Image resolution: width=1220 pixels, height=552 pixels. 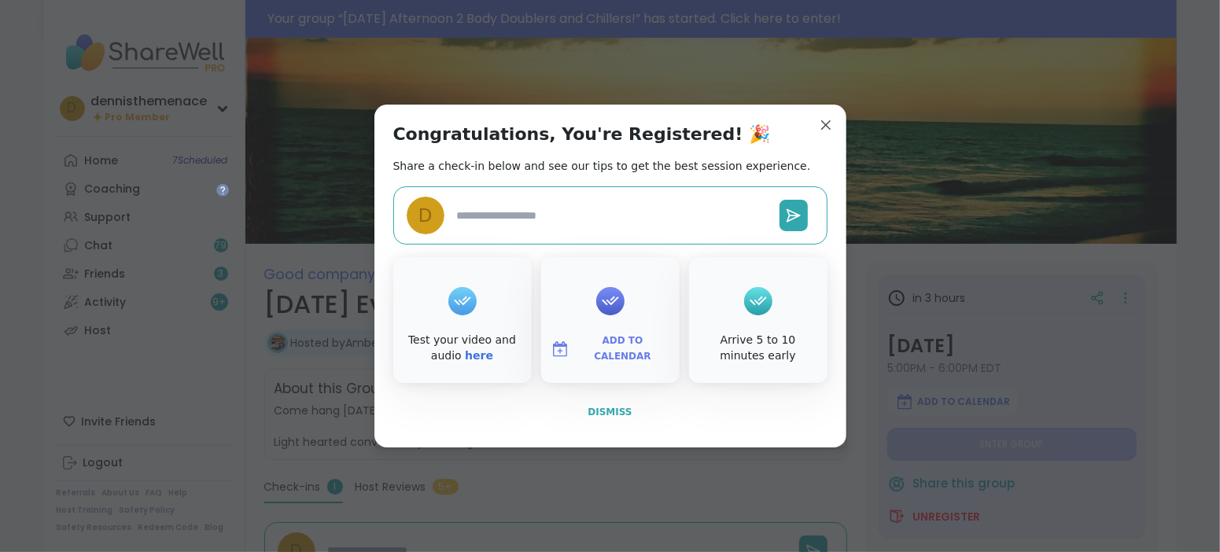 What do you see at coordinates (610, 412) in the screenshot?
I see `button: Dismiss` at bounding box center [610, 412].